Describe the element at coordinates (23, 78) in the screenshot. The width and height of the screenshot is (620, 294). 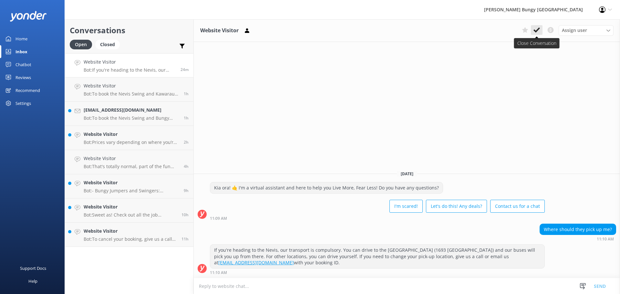
I see `div: Reviews` at that location.